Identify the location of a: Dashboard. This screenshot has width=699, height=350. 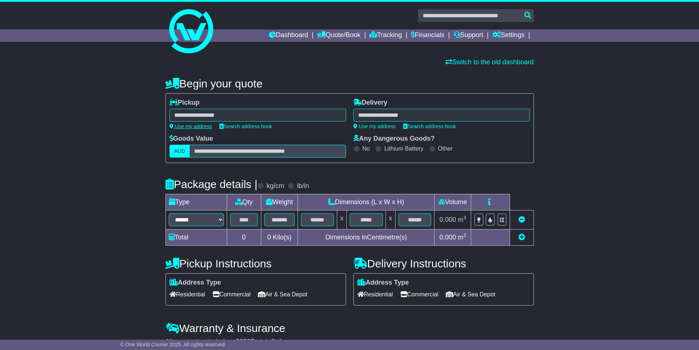
(288, 36).